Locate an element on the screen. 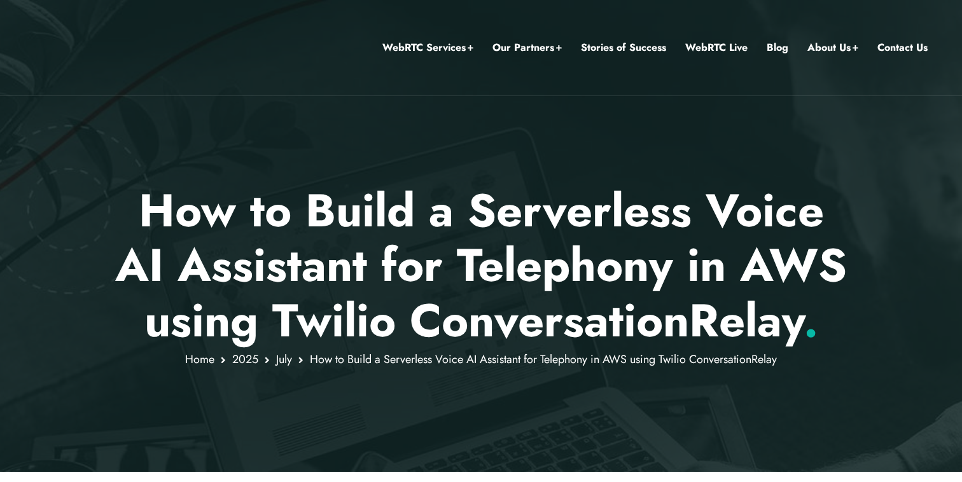  a: About Us is located at coordinates (833, 48).